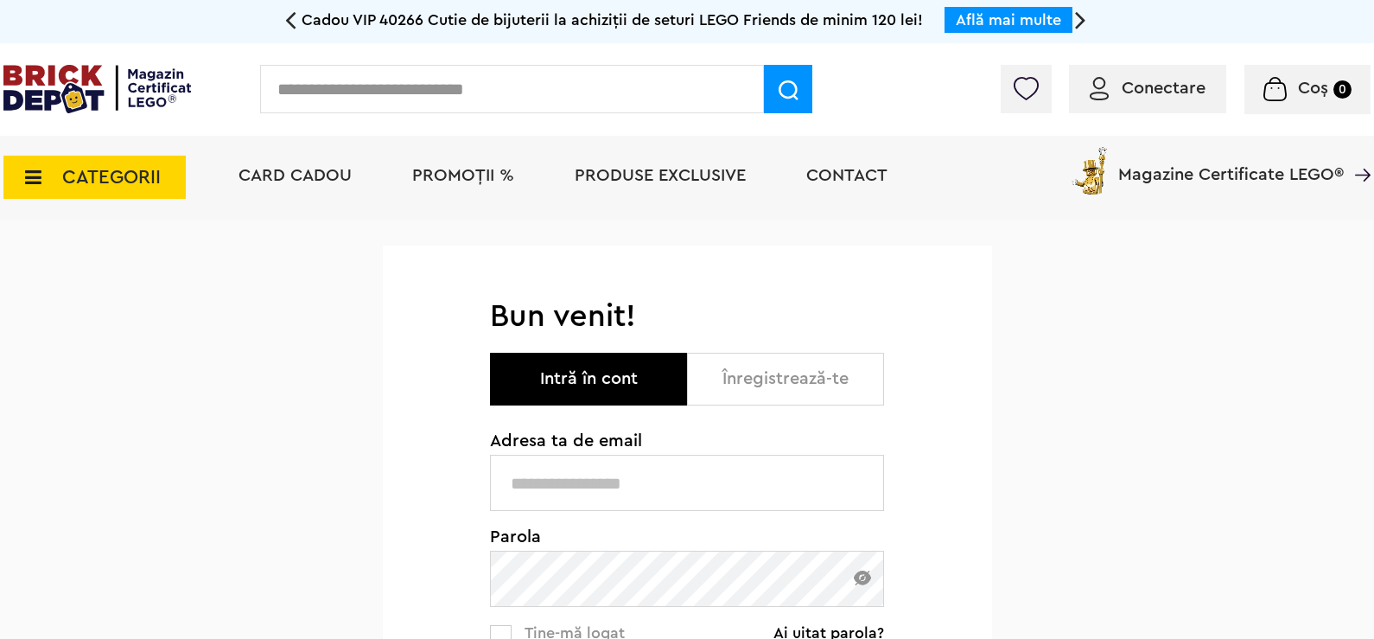 The image size is (1374, 639). Describe the element at coordinates (589, 379) in the screenshot. I see `button: Intră în cont` at that location.